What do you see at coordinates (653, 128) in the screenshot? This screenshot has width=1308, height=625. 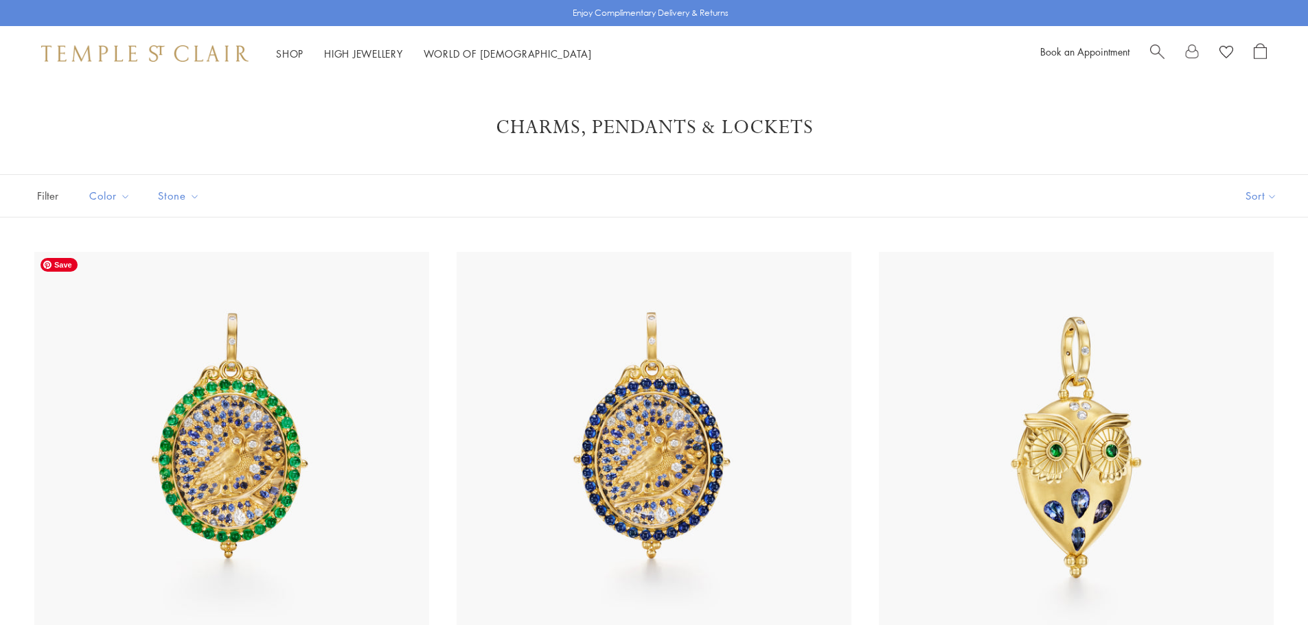 I see `h1: Charms, Pendants & Lockets` at bounding box center [653, 128].